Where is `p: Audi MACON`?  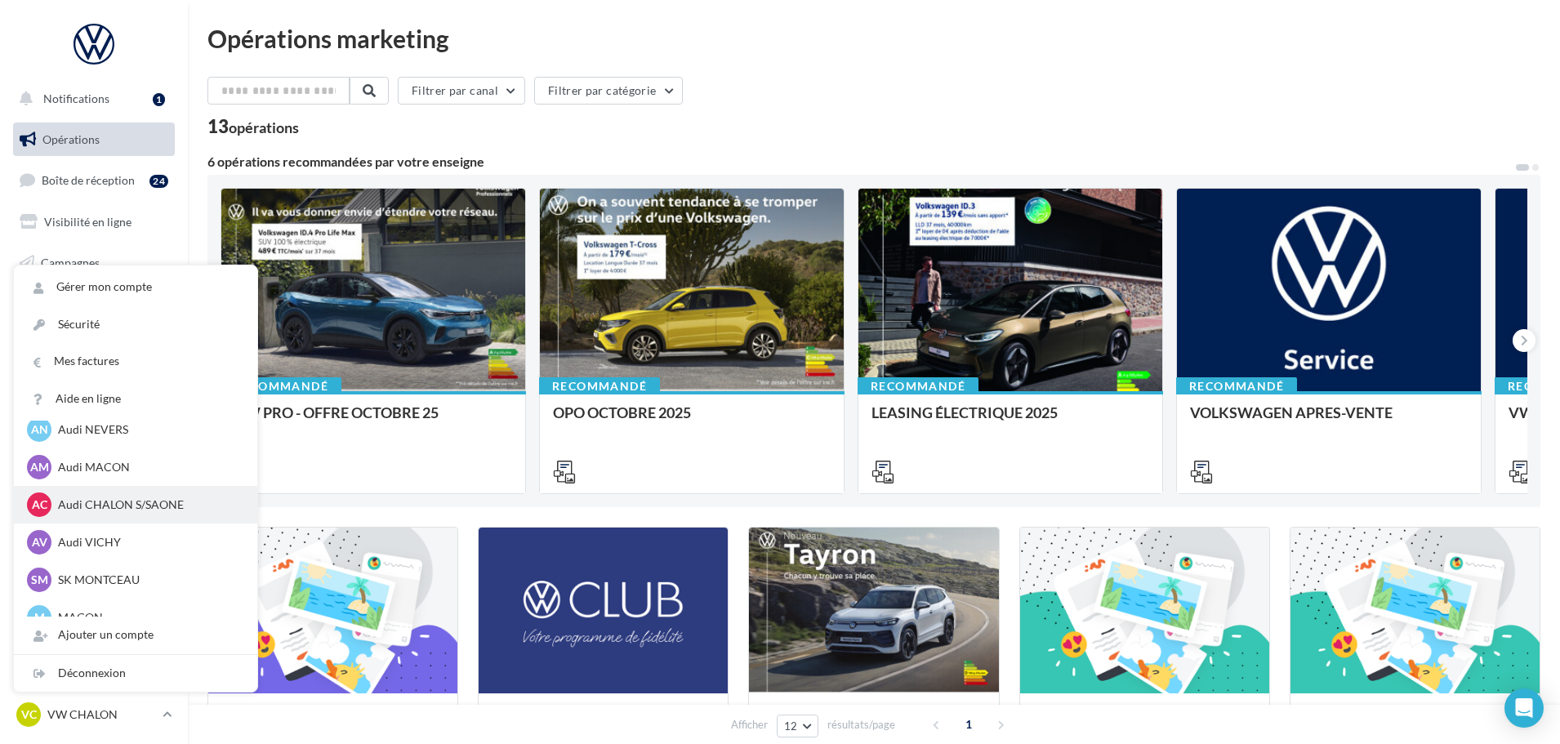
p: Audi MACON is located at coordinates (148, 467).